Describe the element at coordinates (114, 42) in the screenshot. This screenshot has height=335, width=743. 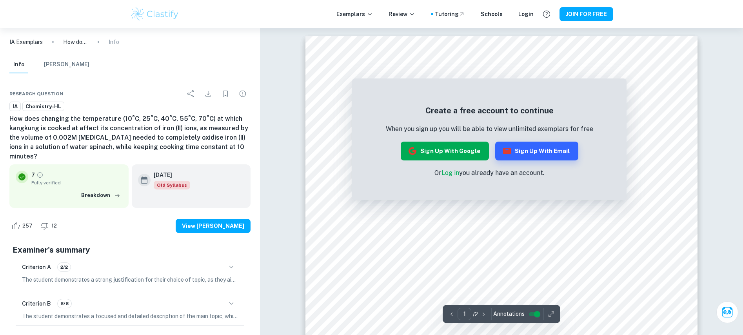
I see `p: Info` at that location.